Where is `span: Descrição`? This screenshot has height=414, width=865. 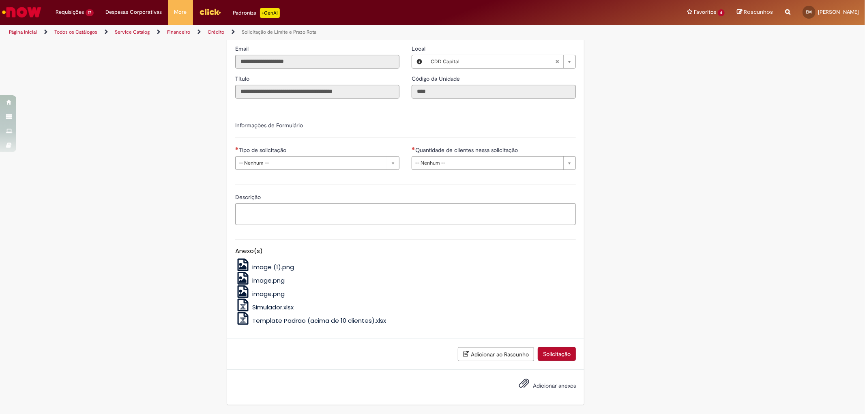
span: Descrição is located at coordinates (249, 197).